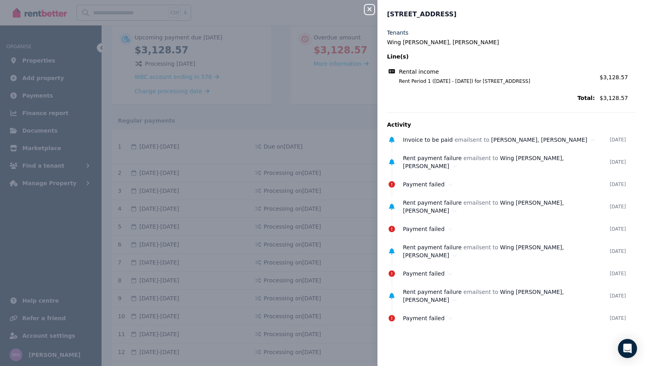  I want to click on span: Invoice to be paid, so click(428, 140).